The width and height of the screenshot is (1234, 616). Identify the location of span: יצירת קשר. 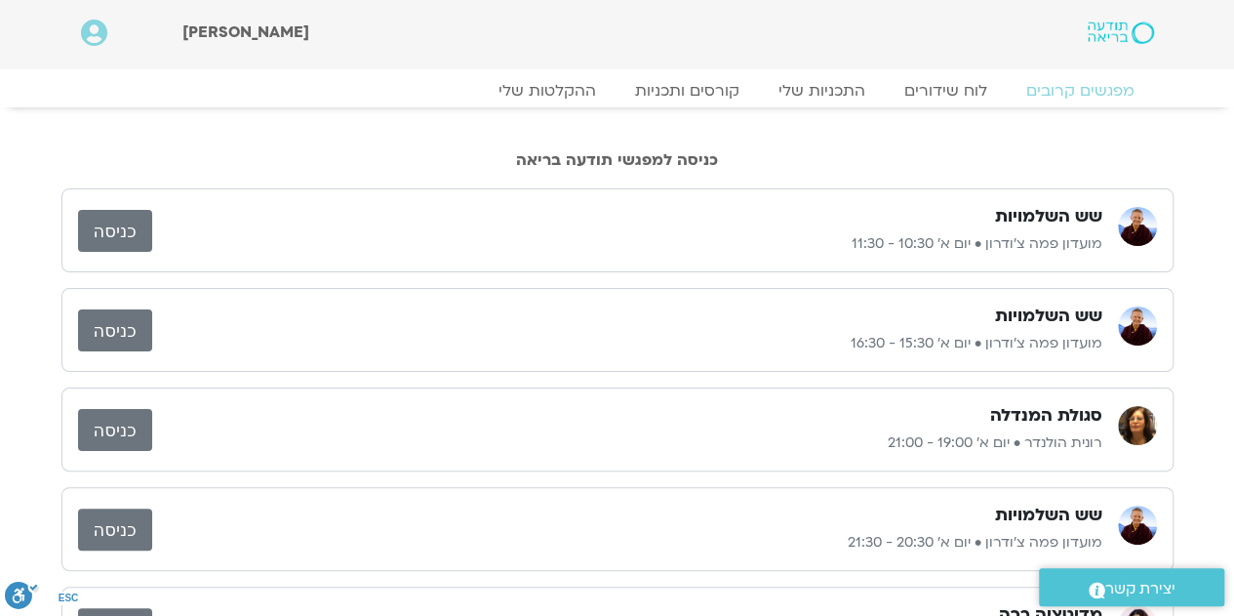
(1141, 588).